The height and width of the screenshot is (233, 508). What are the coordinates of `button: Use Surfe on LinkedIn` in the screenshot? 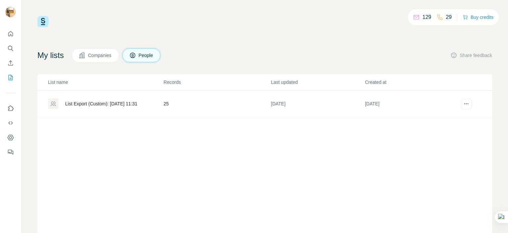 It's located at (11, 108).